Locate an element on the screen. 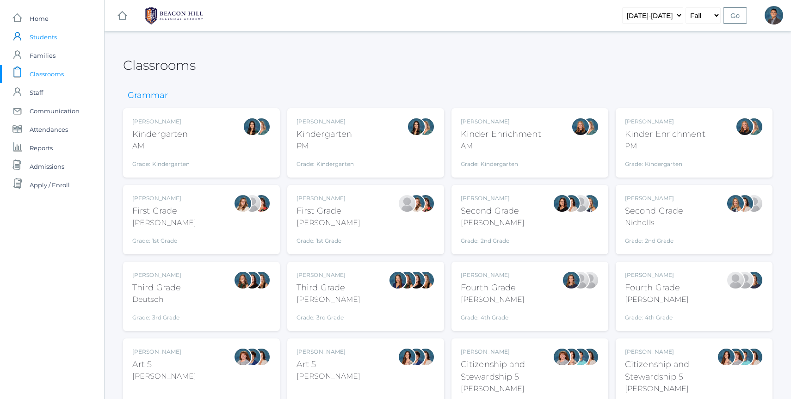  span: Apply / Enroll is located at coordinates (50, 185).